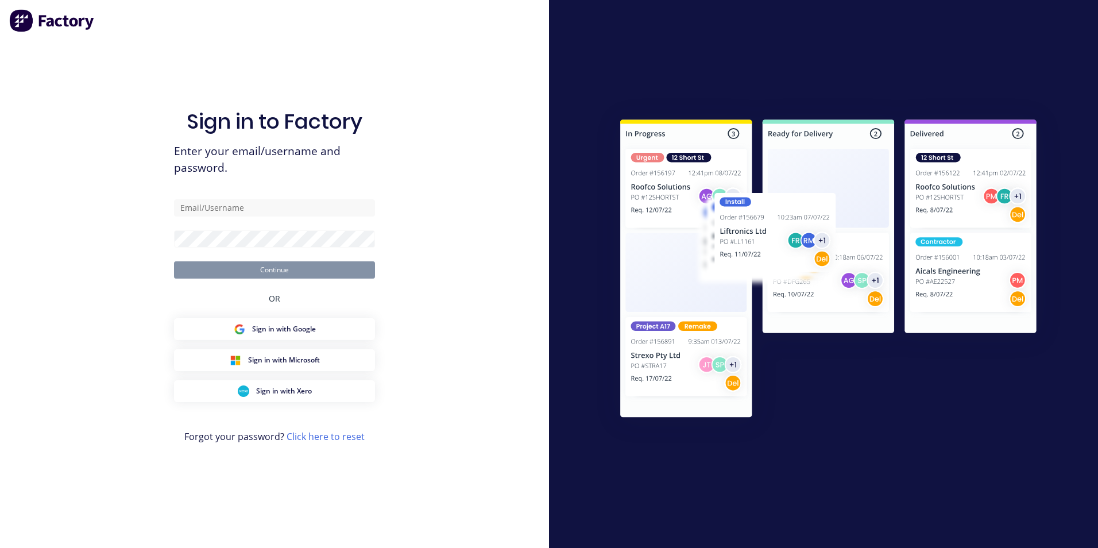 The height and width of the screenshot is (548, 1098). What do you see at coordinates (274, 329) in the screenshot?
I see `button: Google Sign inSign in with Google` at bounding box center [274, 329].